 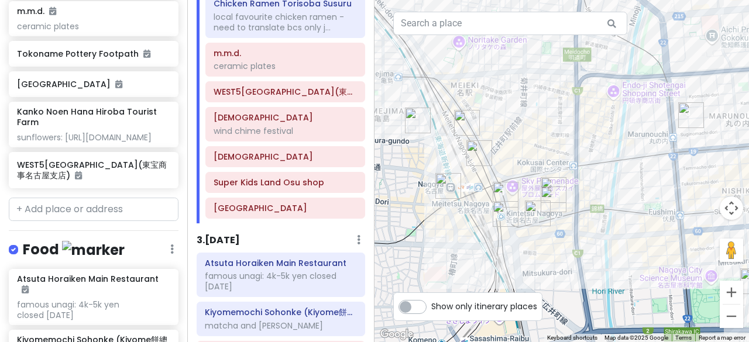 I want to click on div: local favourite chicken ramen - need to translate bcs only j..., so click(x=285, y=22).